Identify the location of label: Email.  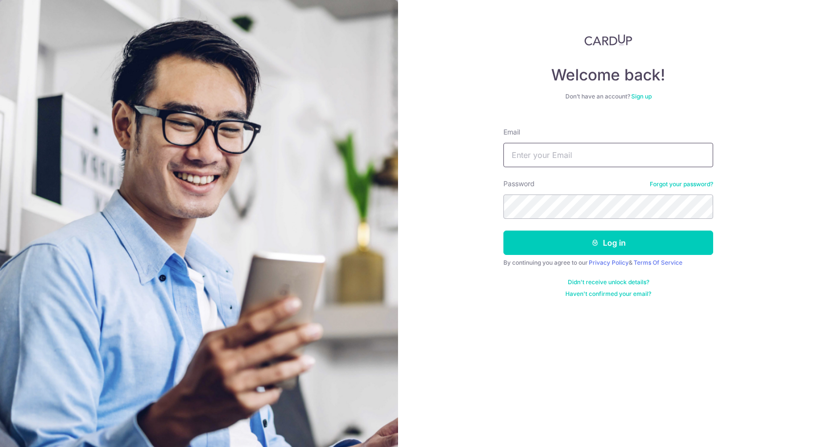
(511, 132).